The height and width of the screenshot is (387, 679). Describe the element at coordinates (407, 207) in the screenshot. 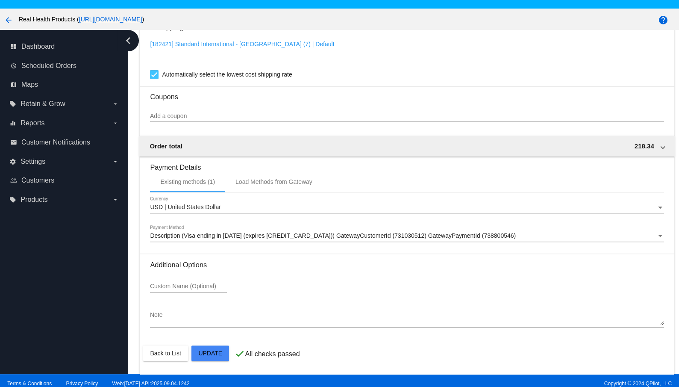

I see `mat-select: Currency` at that location.